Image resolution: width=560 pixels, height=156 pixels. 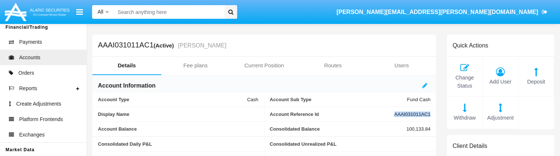 What do you see at coordinates (196, 66) in the screenshot?
I see `a: Fee plans` at bounding box center [196, 66].